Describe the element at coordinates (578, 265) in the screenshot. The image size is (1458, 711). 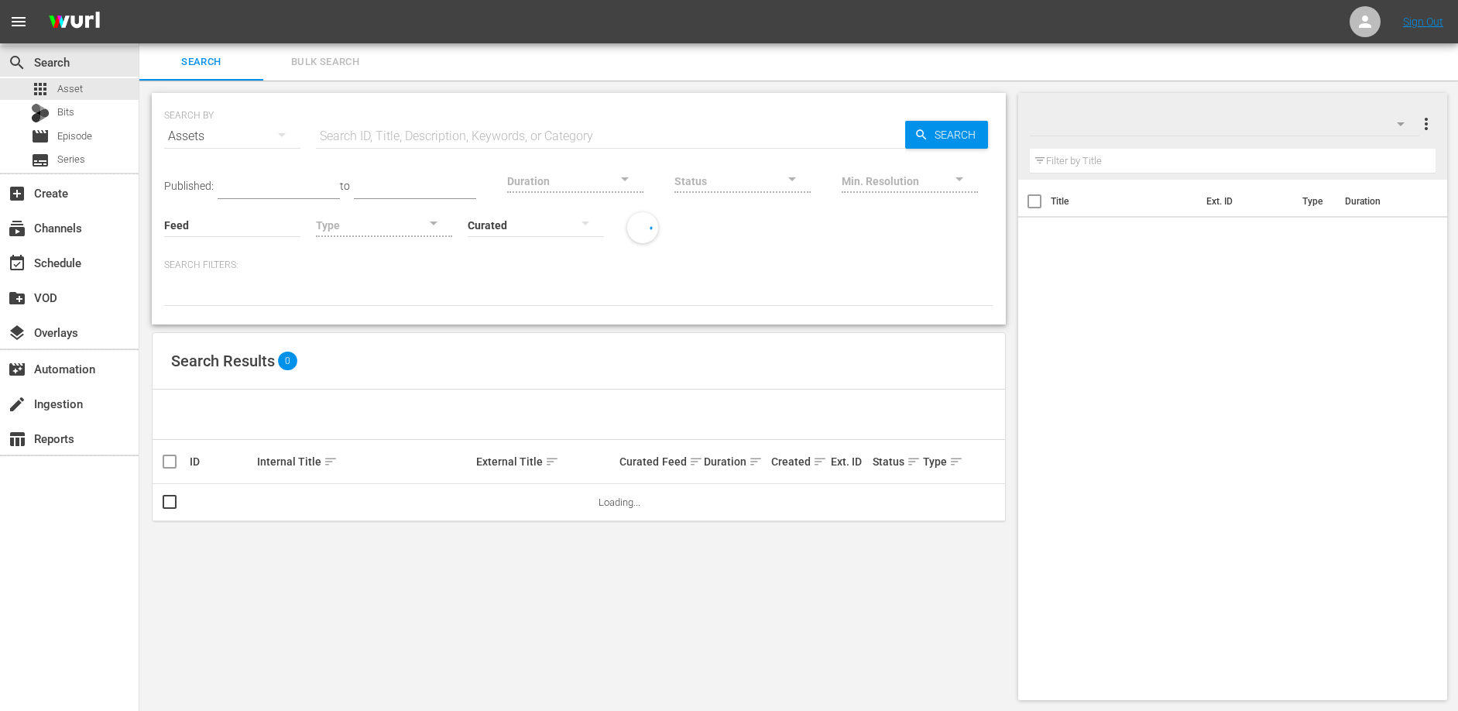
I see `p: Search Filters:` at that location.